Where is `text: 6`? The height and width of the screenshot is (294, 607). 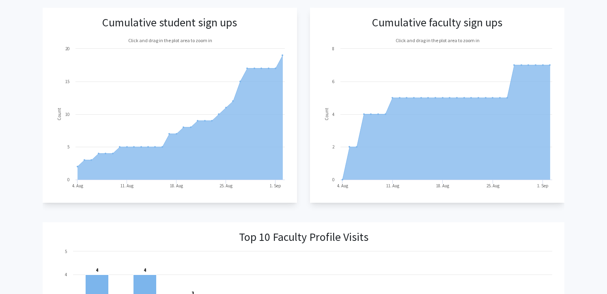 text: 6 is located at coordinates (333, 81).